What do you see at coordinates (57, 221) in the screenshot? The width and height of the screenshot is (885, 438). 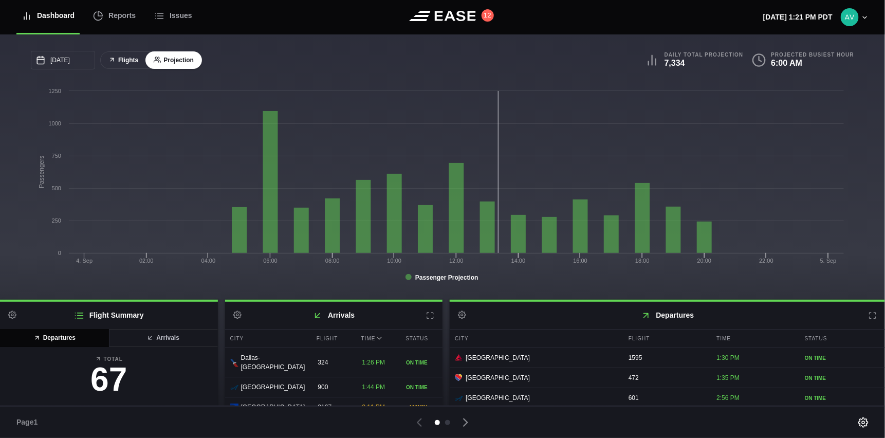 I see `text: 250` at bounding box center [57, 221].